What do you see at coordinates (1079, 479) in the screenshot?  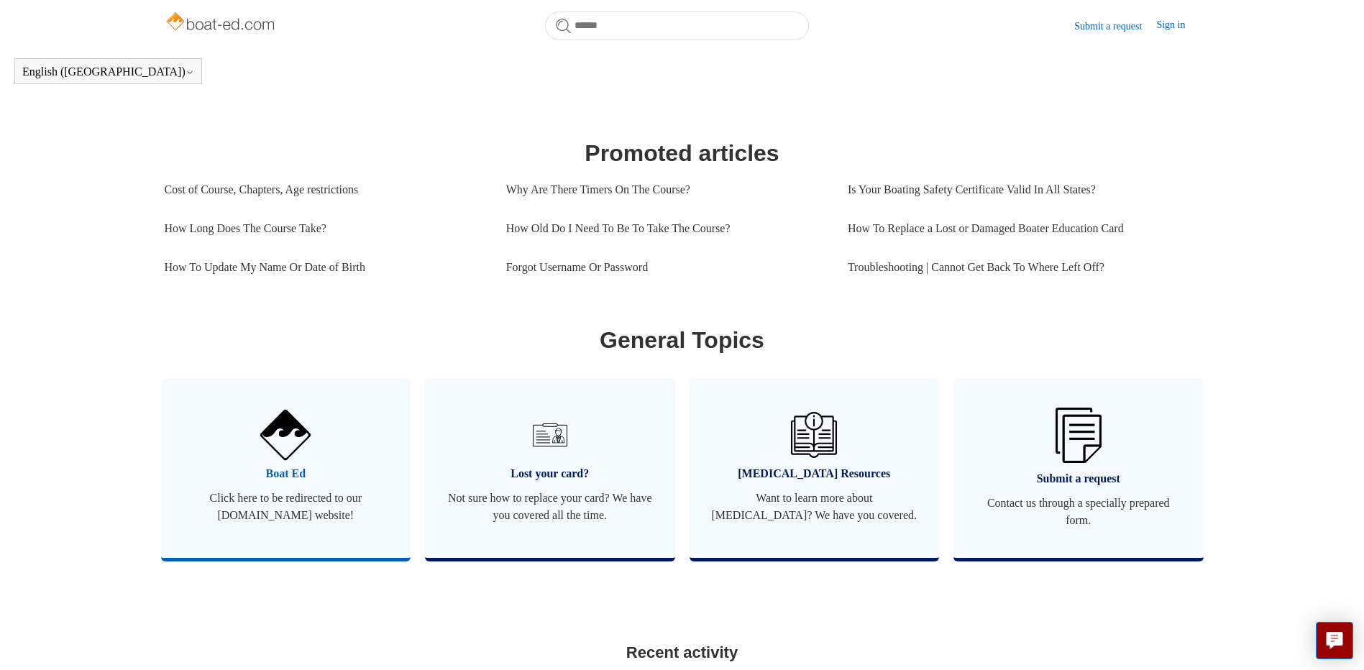 I see `span: Submit a request` at bounding box center [1079, 479].